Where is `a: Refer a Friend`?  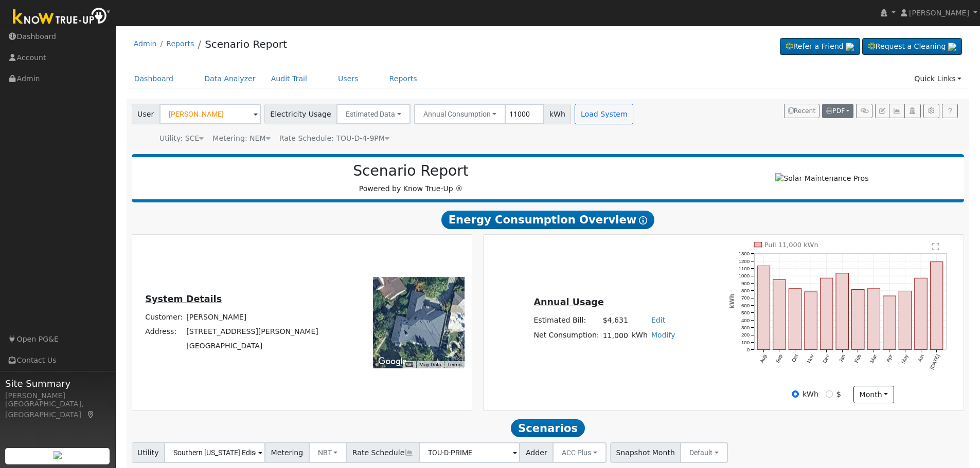 a: Refer a Friend is located at coordinates (820, 47).